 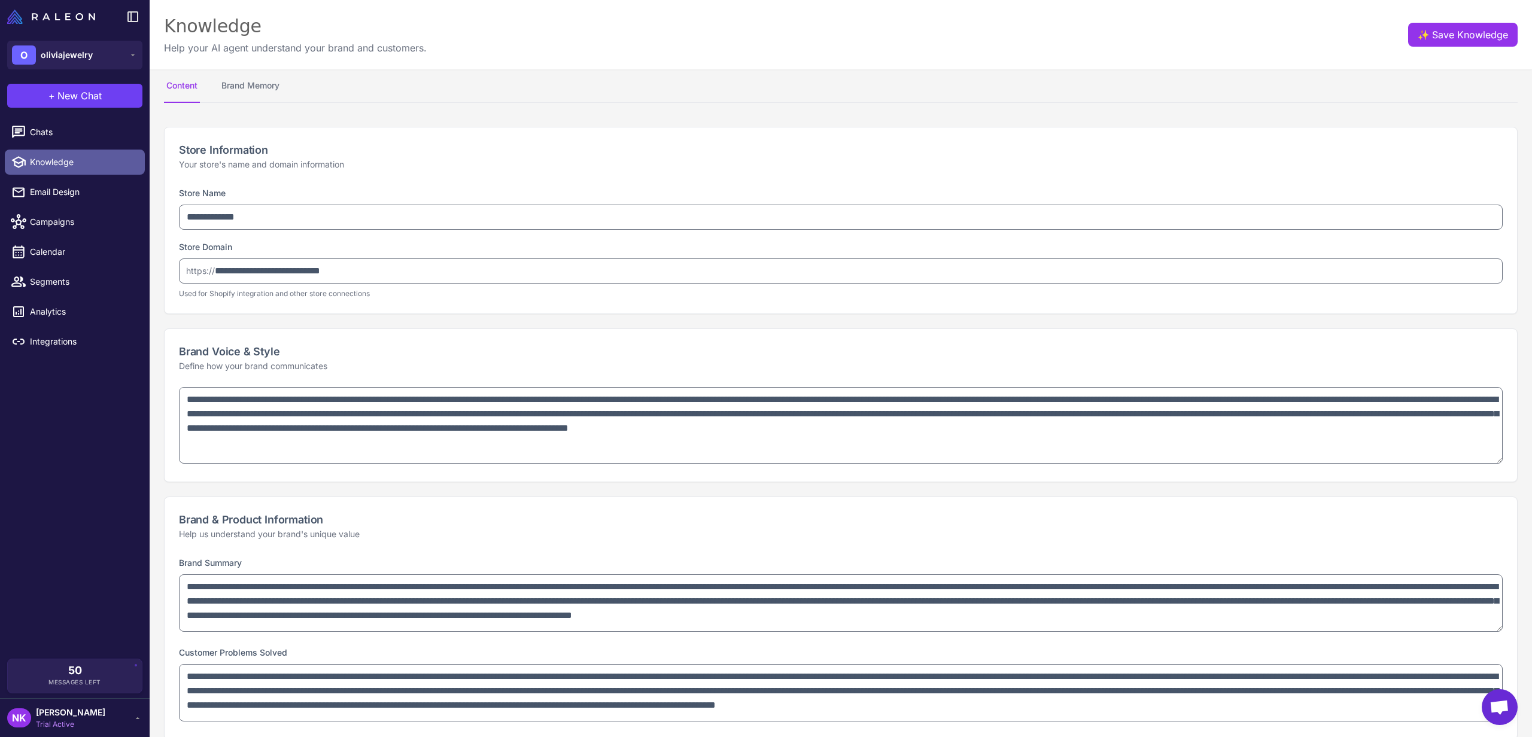 I want to click on a: Chats, so click(x=75, y=132).